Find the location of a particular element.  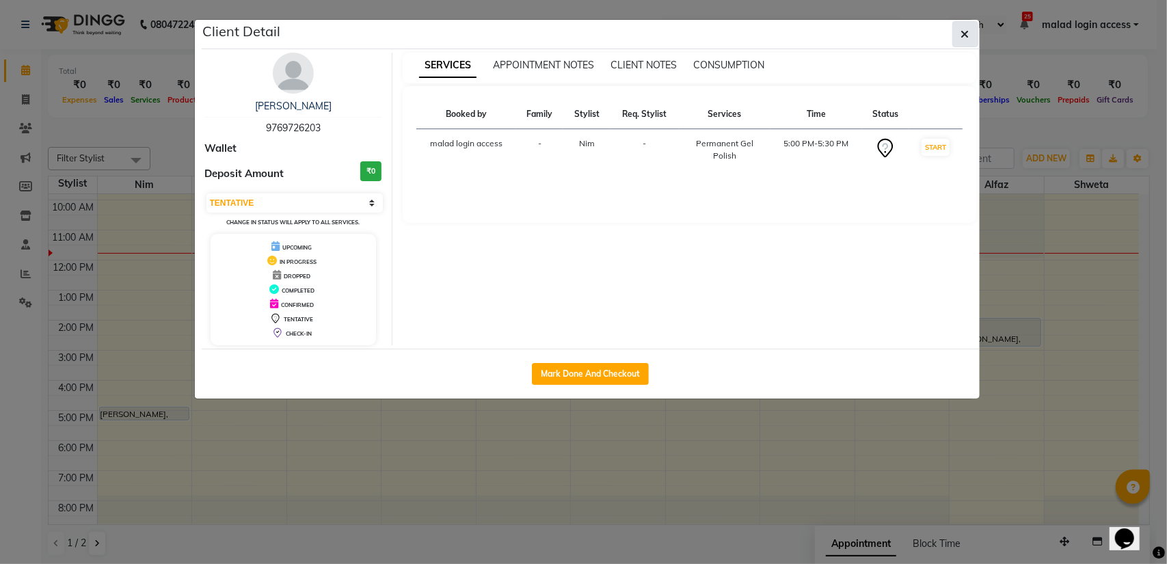

span: Nim is located at coordinates (586, 143).